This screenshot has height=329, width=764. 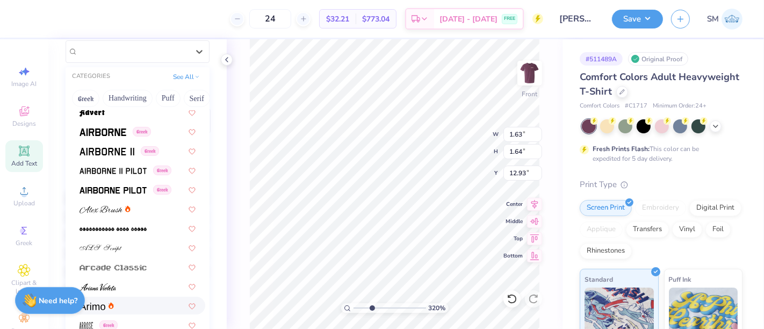 What do you see at coordinates (24, 124) in the screenshot?
I see `span: Designs` at bounding box center [24, 124].